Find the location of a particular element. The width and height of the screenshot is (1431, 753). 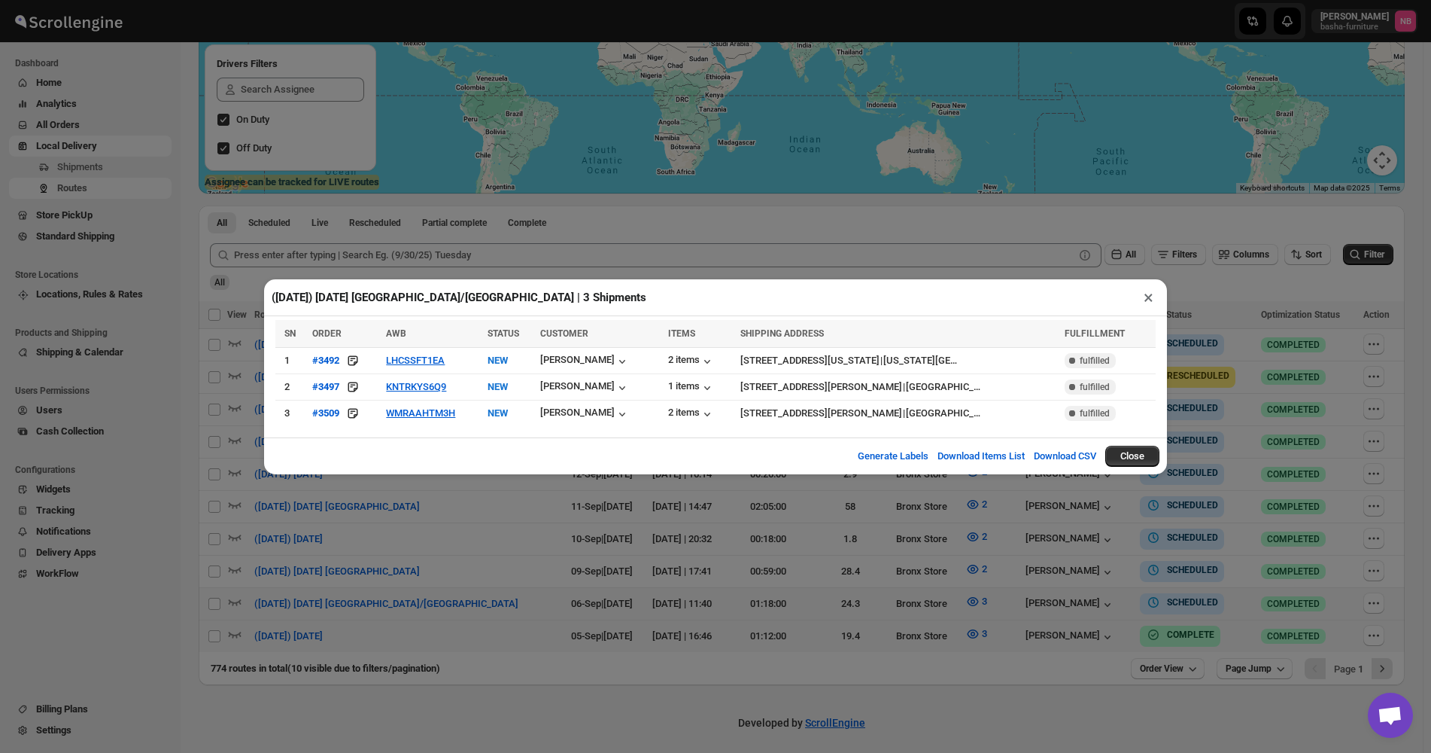

button: Download CSV is located at coordinates (1065, 456).